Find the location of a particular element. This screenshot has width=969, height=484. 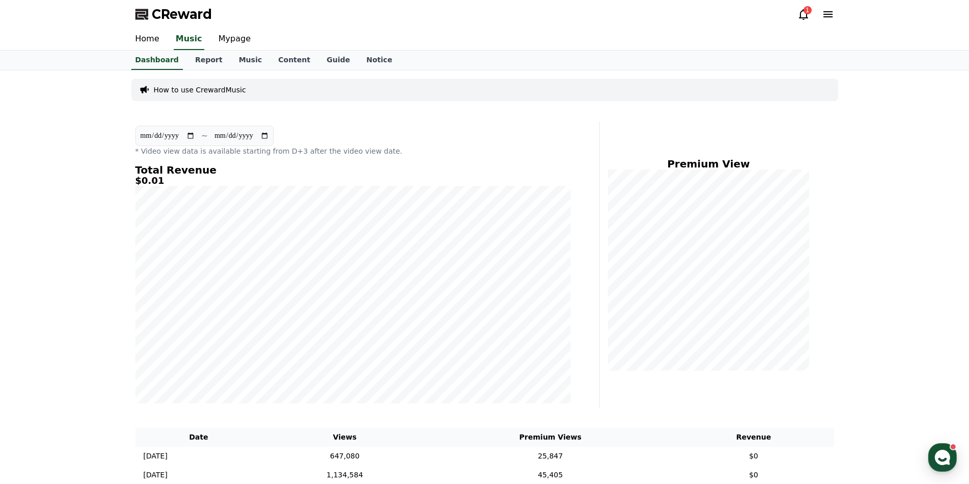

a: Content is located at coordinates (294, 60).